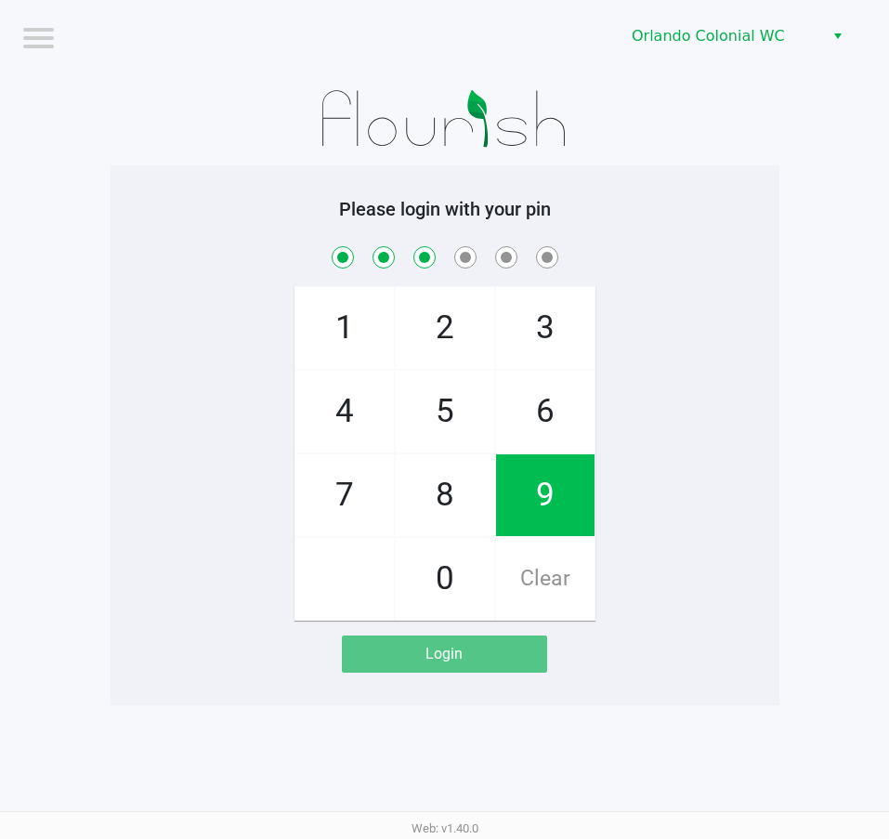  Describe the element at coordinates (445, 412) in the screenshot. I see `span: 5` at that location.